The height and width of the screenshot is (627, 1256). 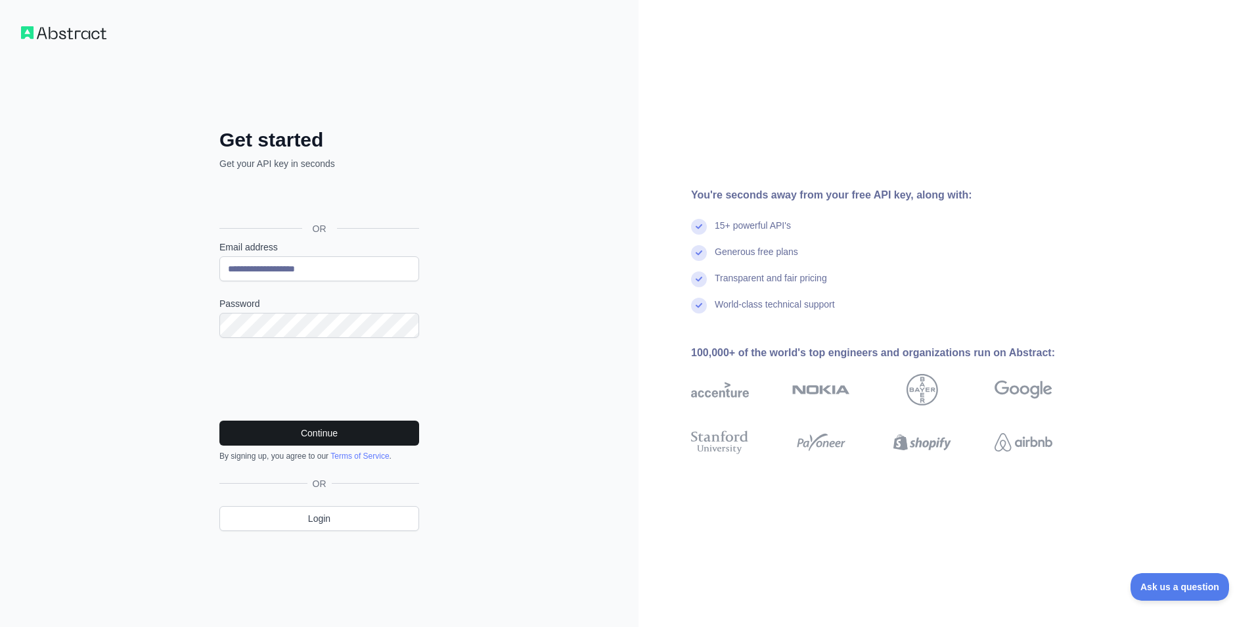 What do you see at coordinates (319, 140) in the screenshot?
I see `h2: Get started` at bounding box center [319, 140].